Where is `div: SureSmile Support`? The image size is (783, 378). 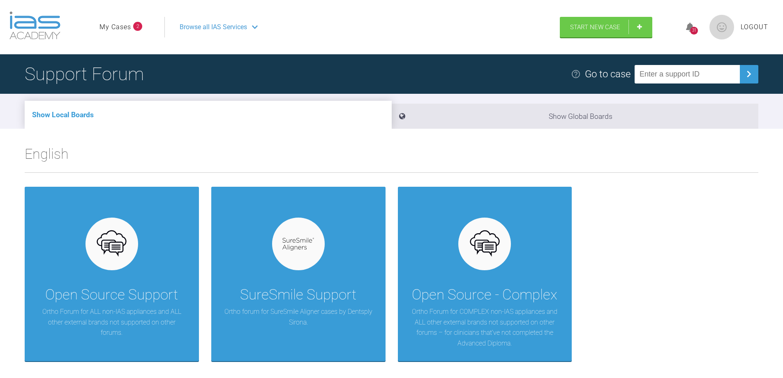 div: SureSmile Support is located at coordinates (298, 295).